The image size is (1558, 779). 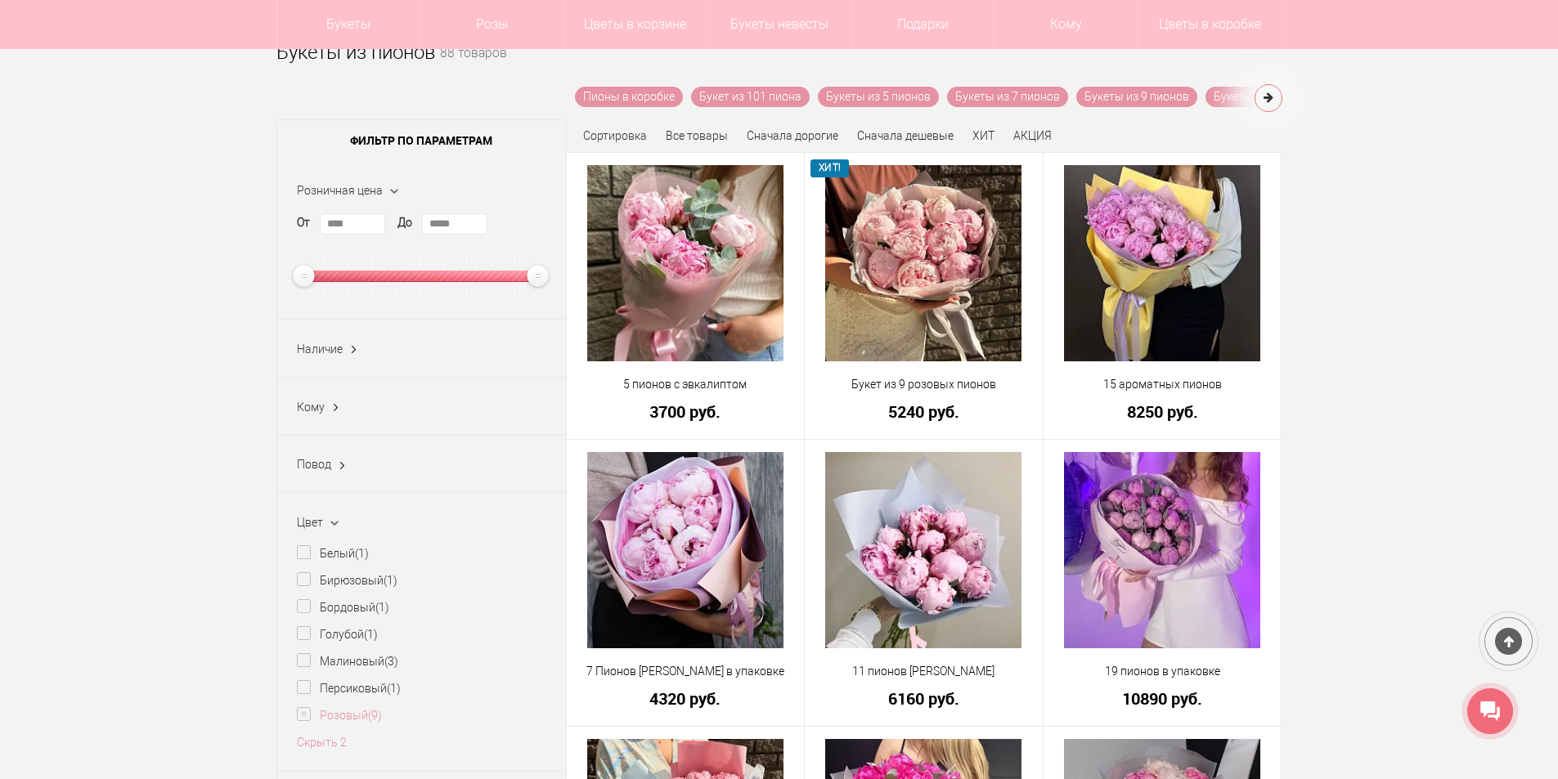 I want to click on img: 7 Пионов Сара Бернар в упаковке, so click(x=685, y=550).